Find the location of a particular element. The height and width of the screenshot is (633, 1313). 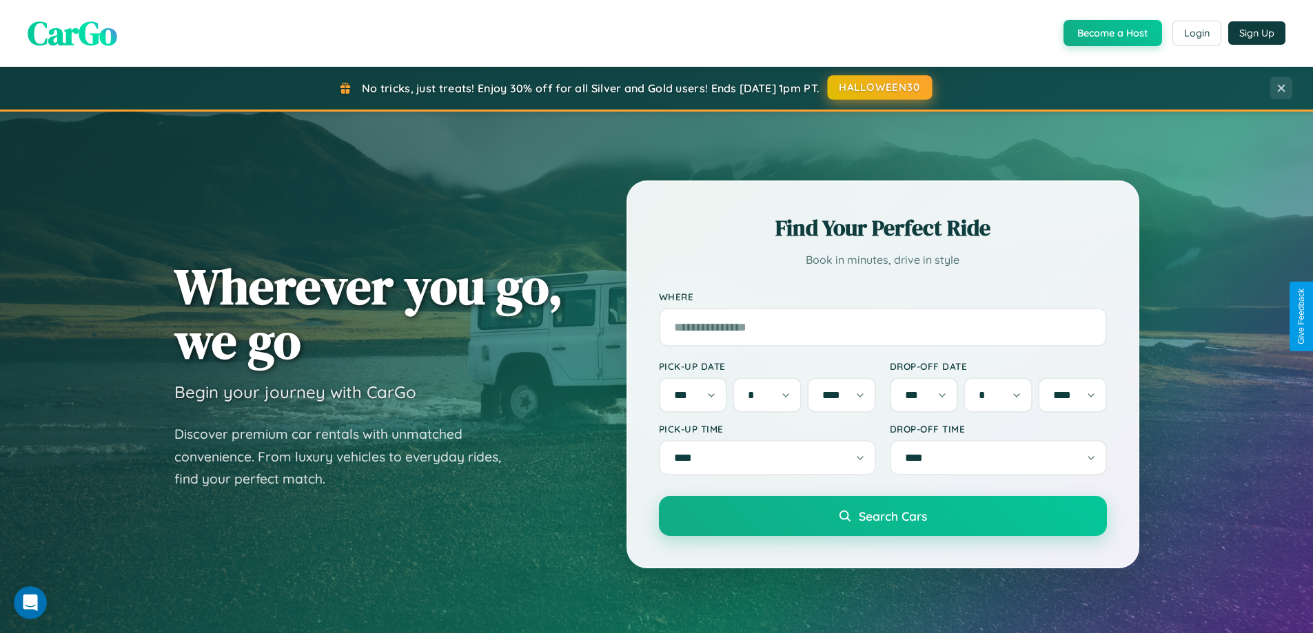

button: Become a Host is located at coordinates (1113, 33).